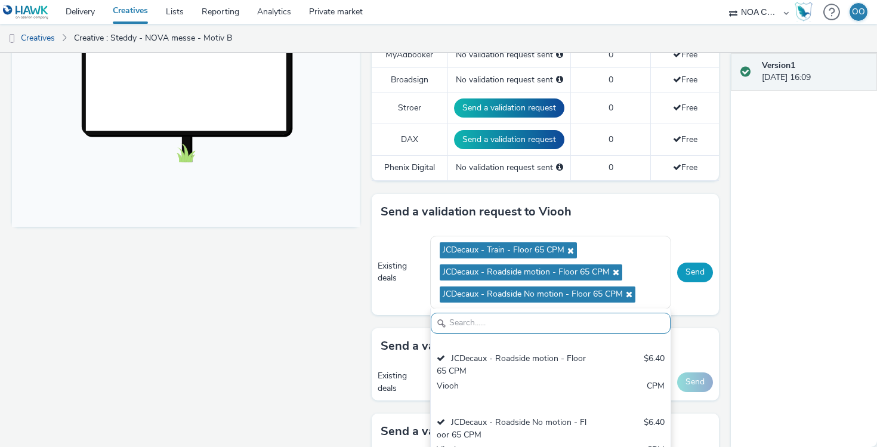  Describe the element at coordinates (526, 272) in the screenshot. I see `span: JCDecaux - Roadside motion - Floor 65 CPM` at that location.